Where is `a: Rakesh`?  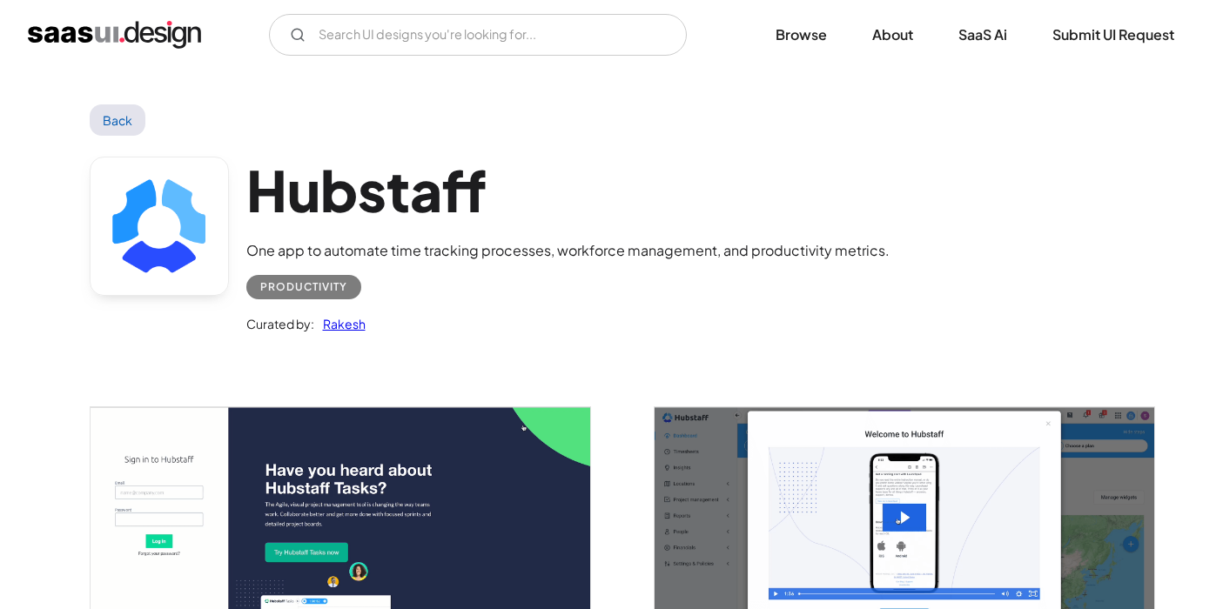 a: Rakesh is located at coordinates (339, 324).